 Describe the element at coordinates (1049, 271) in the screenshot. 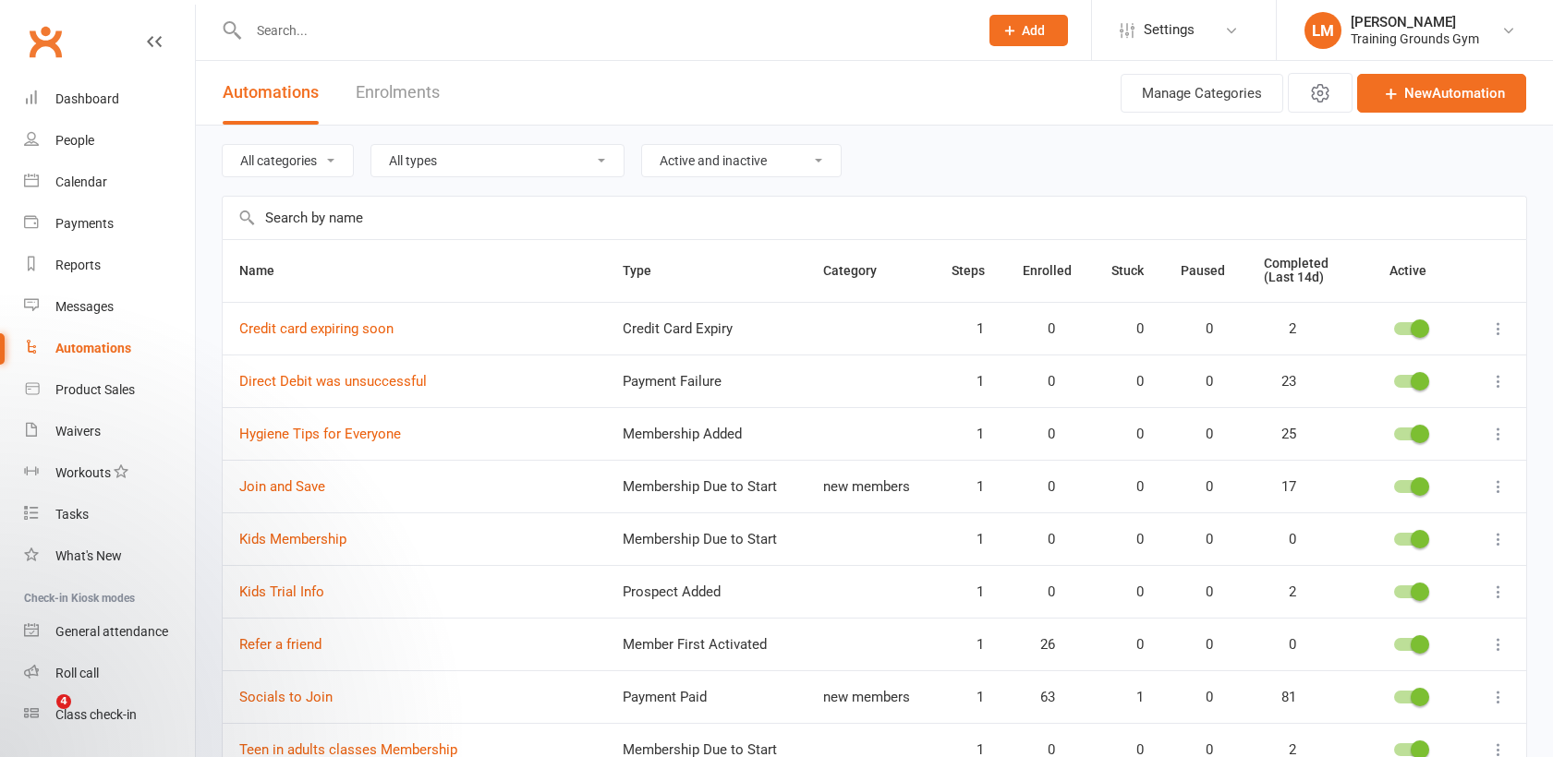

I see `th: Enrolled` at that location.